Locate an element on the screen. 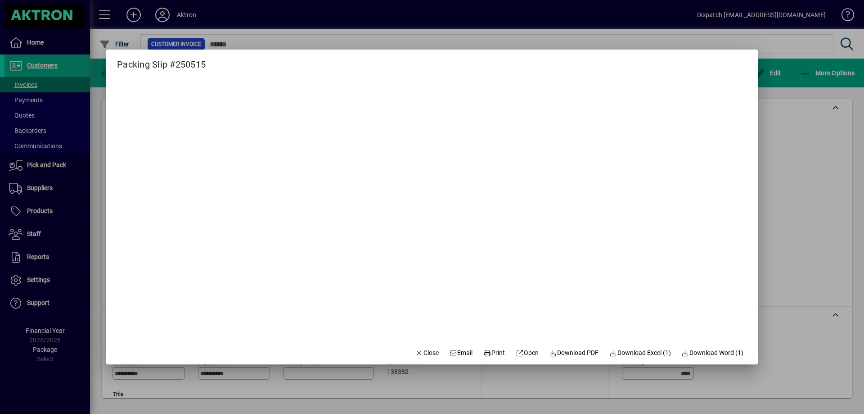 This screenshot has height=414, width=864. span: Download PDF is located at coordinates (574, 352).